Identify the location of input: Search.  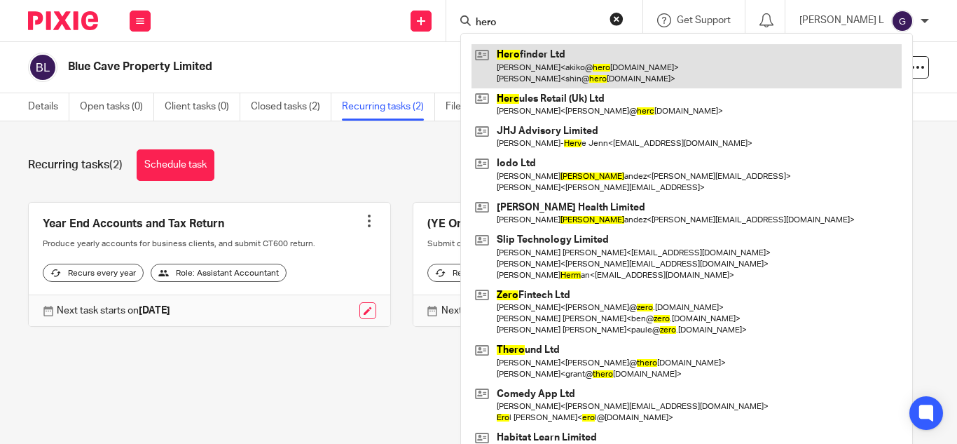
(537, 23).